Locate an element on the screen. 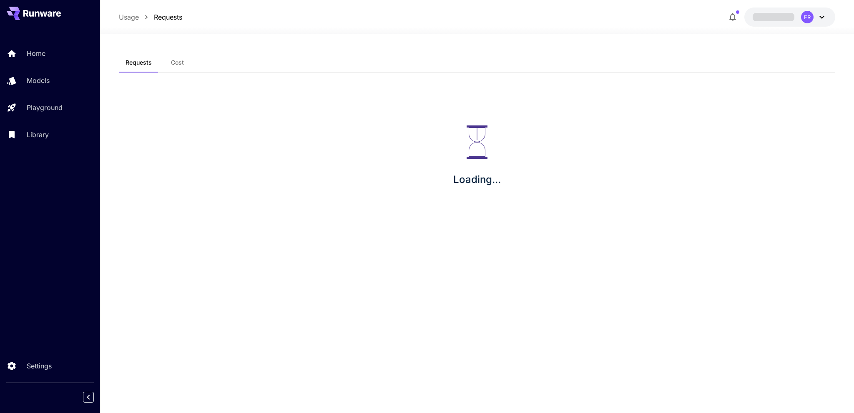 The width and height of the screenshot is (854, 413). p: Models is located at coordinates (38, 81).